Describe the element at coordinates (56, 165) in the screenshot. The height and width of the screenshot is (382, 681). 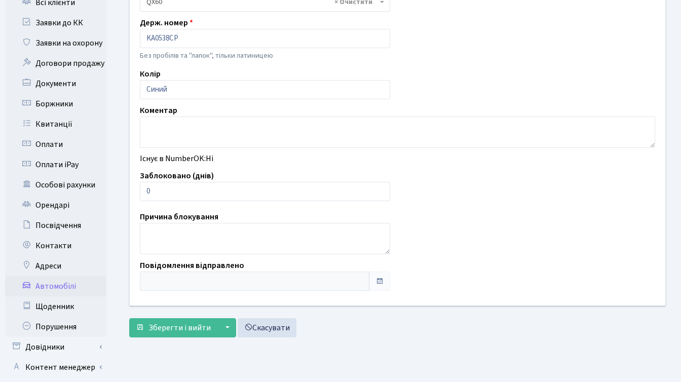
I see `a: Оплати iPay` at that location.